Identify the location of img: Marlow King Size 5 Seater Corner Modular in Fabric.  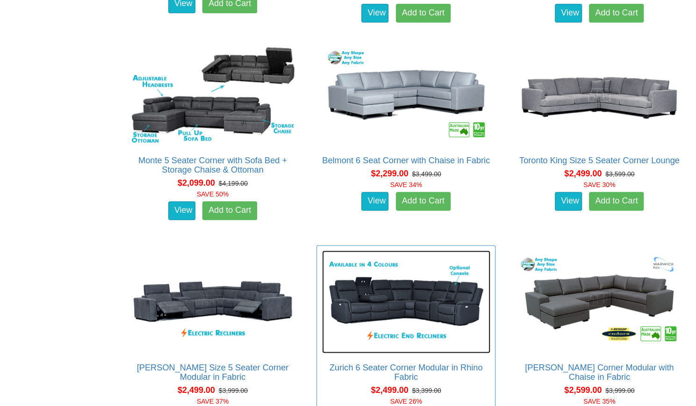
(213, 302).